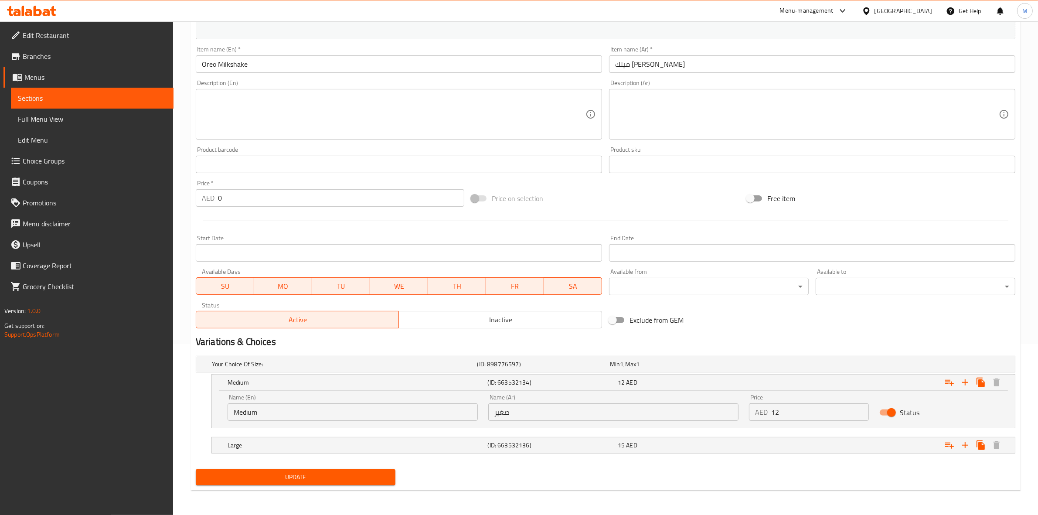 Image resolution: width=1038 pixels, height=515 pixels. What do you see at coordinates (515, 286) in the screenshot?
I see `span: FR` at bounding box center [515, 286].